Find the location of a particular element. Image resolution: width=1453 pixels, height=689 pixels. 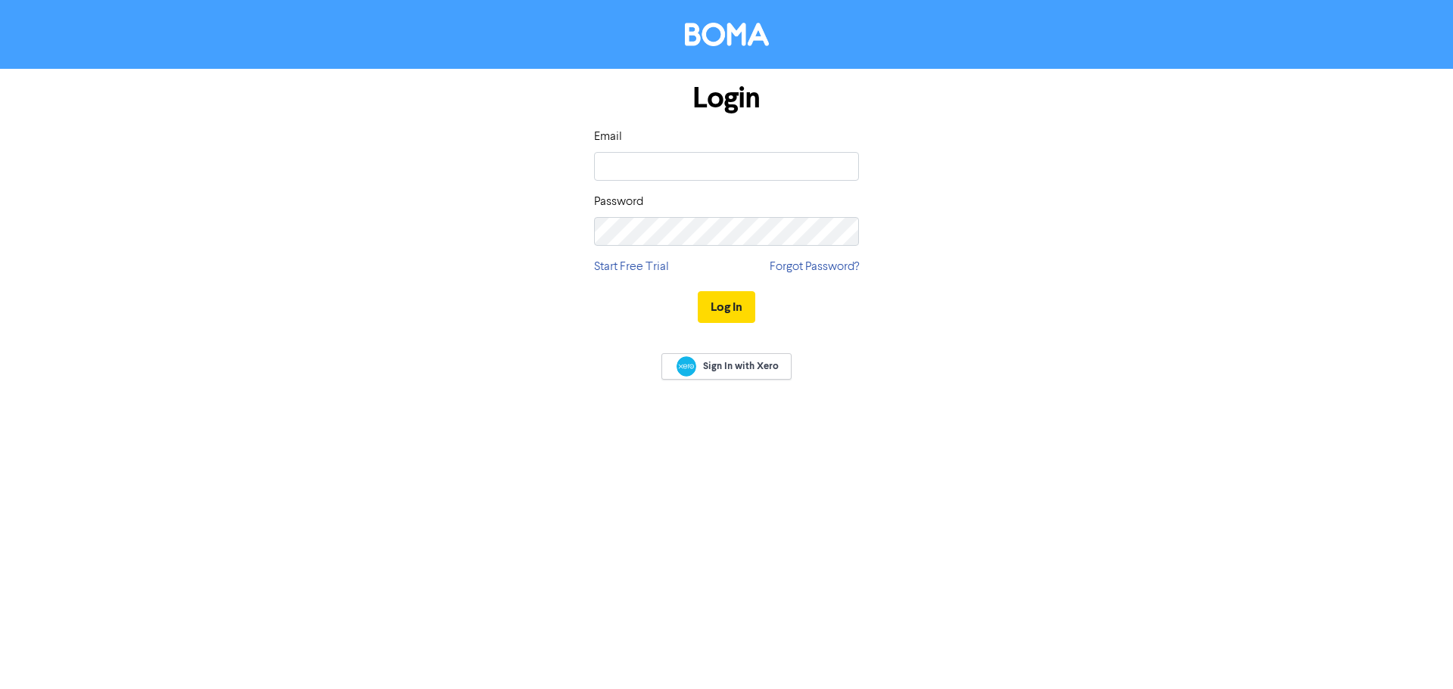

a: Forgot Password? is located at coordinates (814, 267).